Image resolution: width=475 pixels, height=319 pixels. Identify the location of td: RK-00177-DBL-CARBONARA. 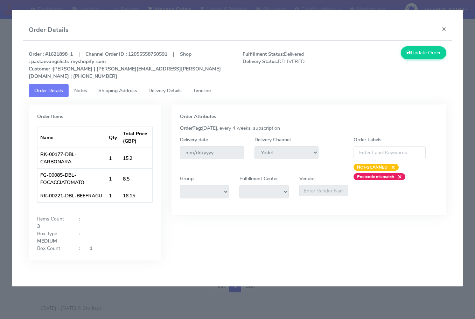
(71, 158).